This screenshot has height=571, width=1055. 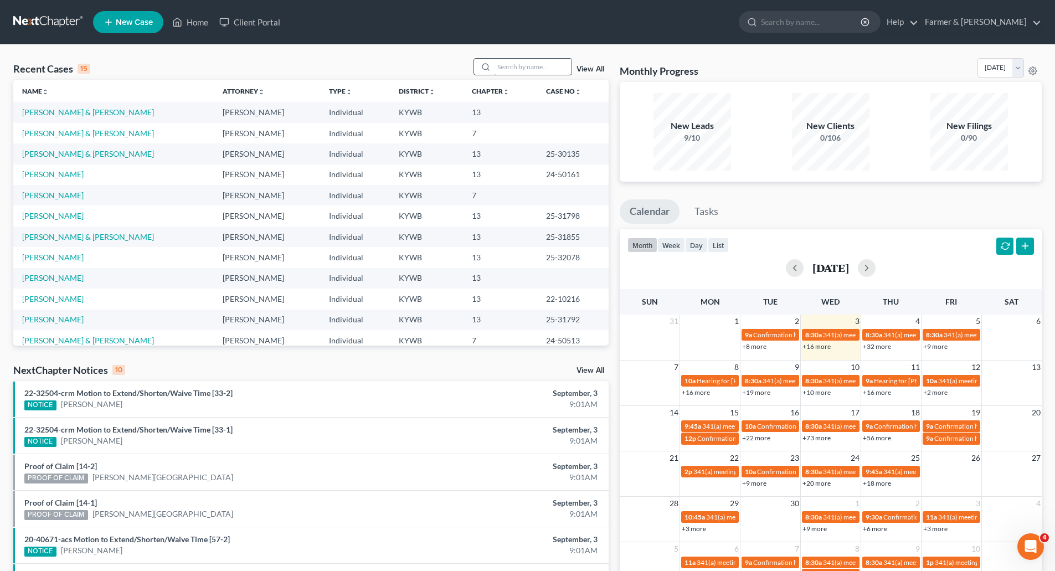 I want to click on span: 11a, so click(x=690, y=562).